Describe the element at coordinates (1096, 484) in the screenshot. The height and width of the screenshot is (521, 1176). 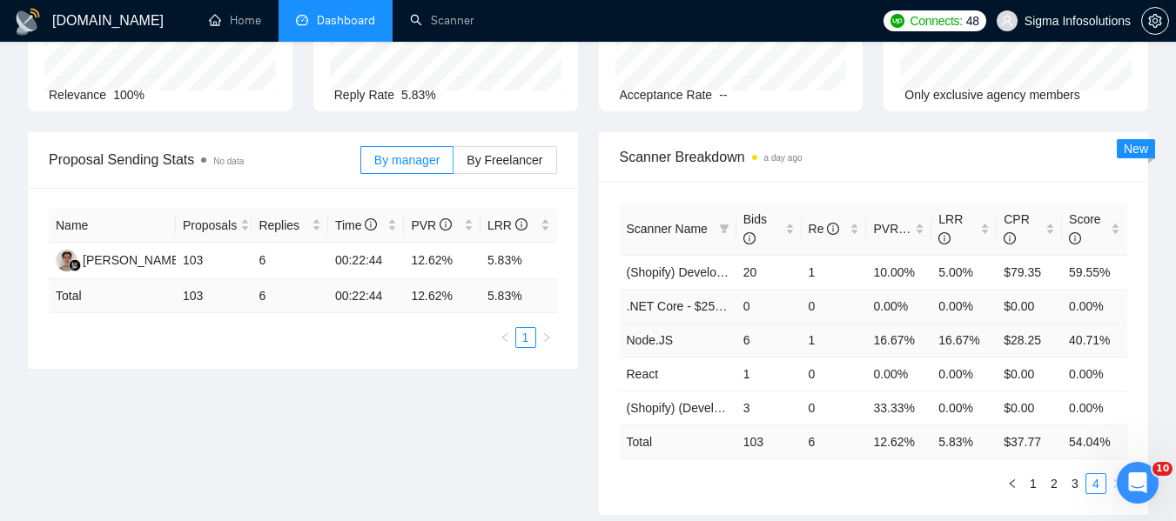
I see `li: 4` at that location.